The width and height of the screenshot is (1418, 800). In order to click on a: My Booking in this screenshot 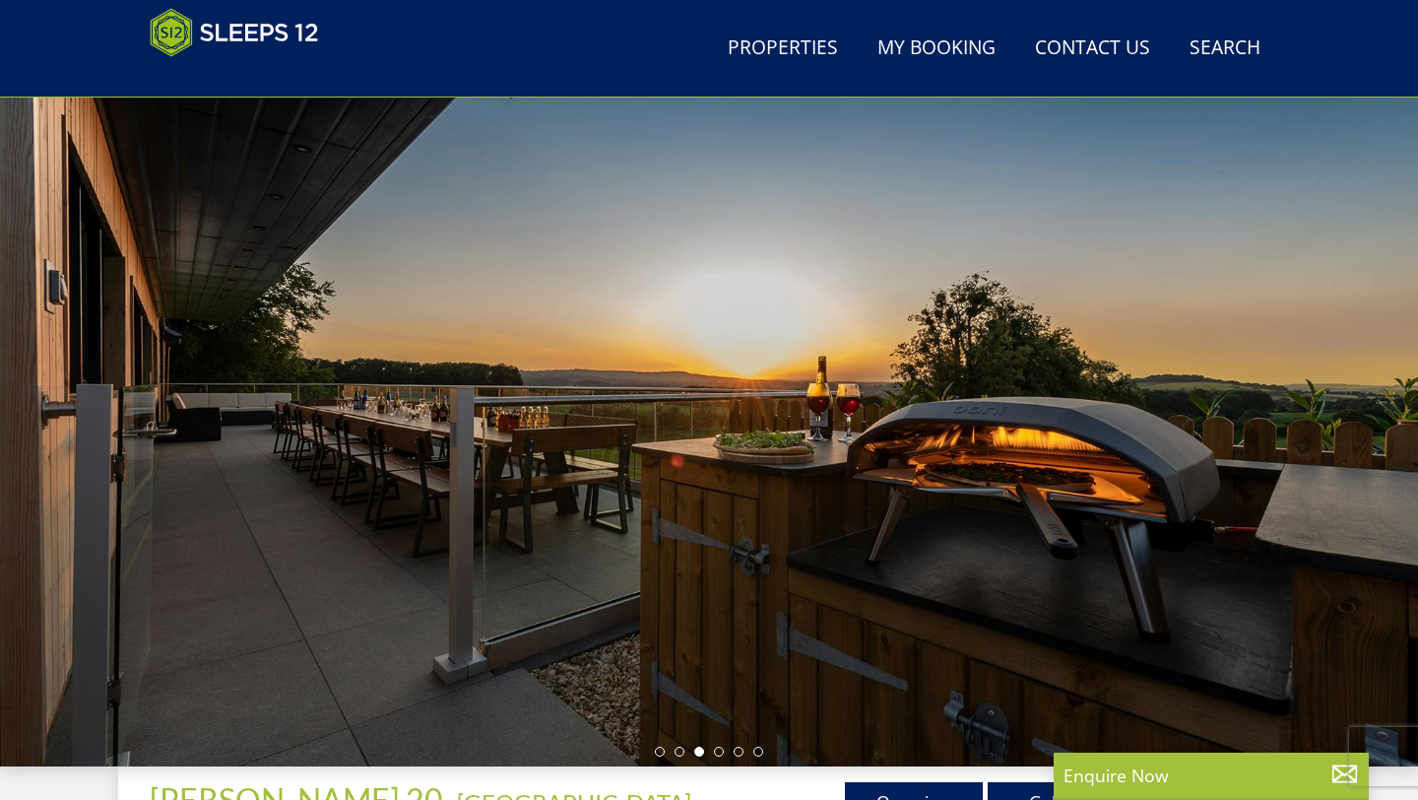, I will do `click(937, 48)`.